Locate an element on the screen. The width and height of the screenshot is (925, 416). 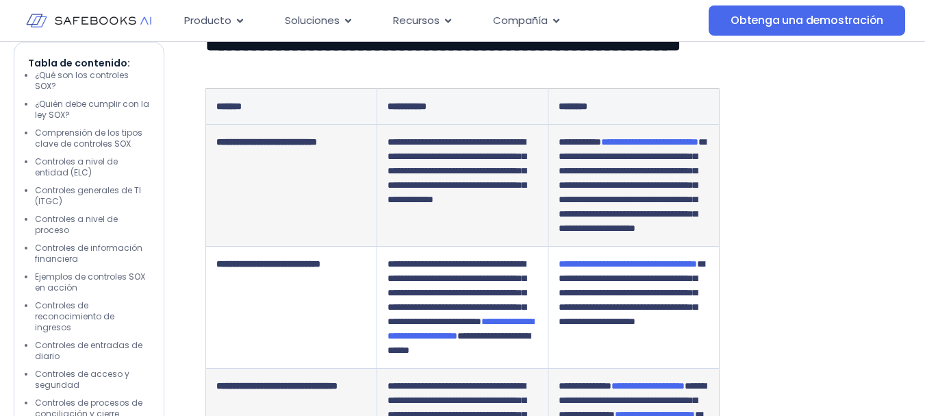
font: ¿Quién debe cumplir con la ley SOX? is located at coordinates (92, 109).